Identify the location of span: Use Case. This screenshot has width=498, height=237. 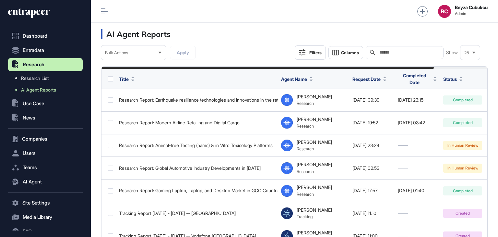
(33, 103).